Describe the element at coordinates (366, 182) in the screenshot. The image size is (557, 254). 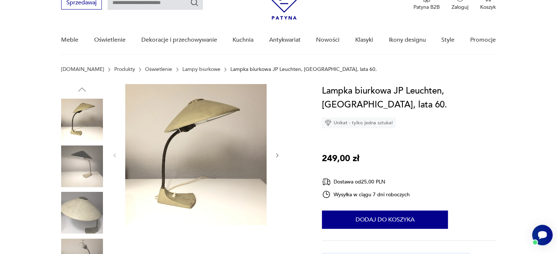
I see `div: Dostawa od 25,00 PLN` at that location.